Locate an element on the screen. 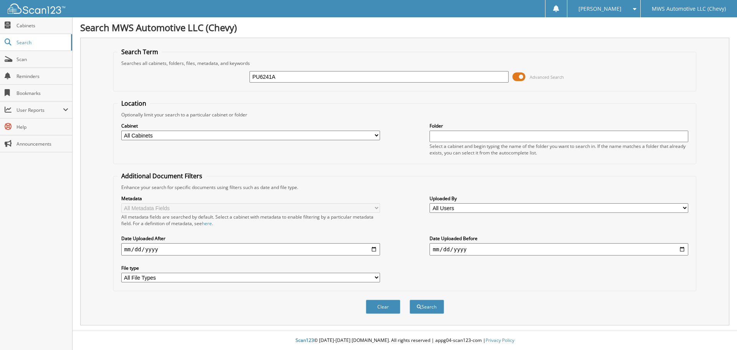 The image size is (737, 350). div: Optionally limit your search to a particular cabinet or folder is located at coordinates (405, 114).